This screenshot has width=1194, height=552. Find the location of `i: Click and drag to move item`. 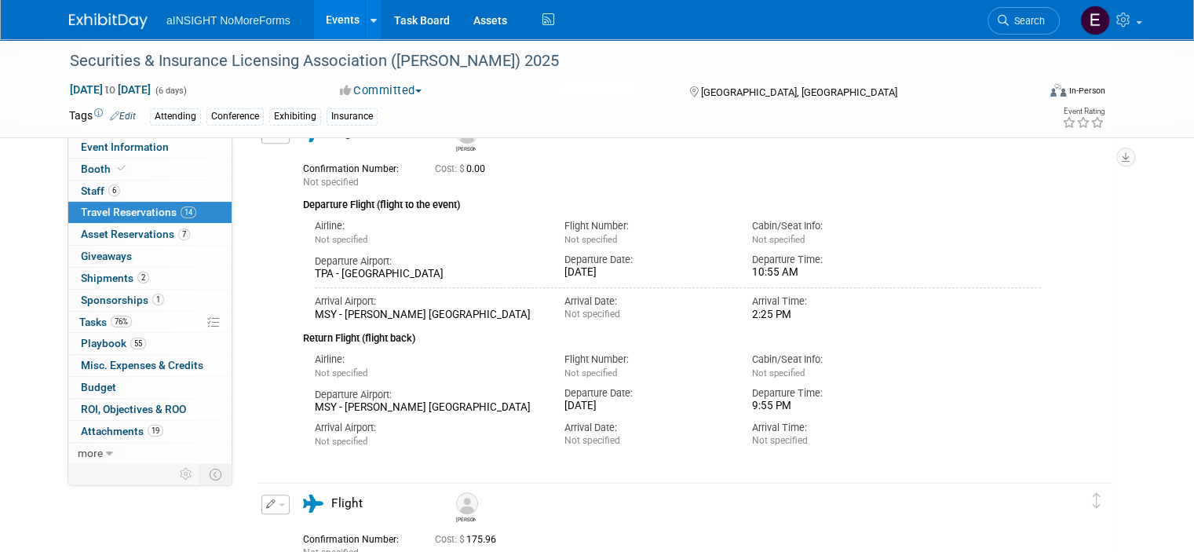

i: Click and drag to move item is located at coordinates (1097, 501).